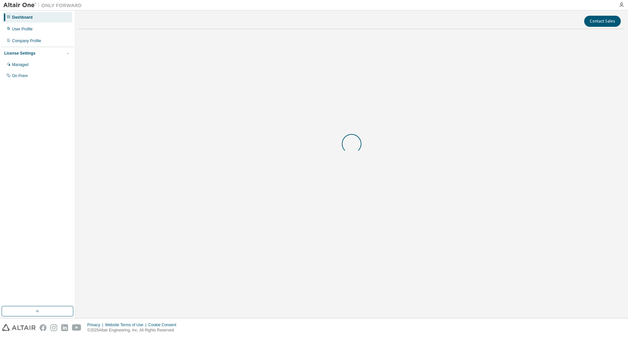 This screenshot has height=337, width=628. I want to click on img: instagram.svg, so click(54, 328).